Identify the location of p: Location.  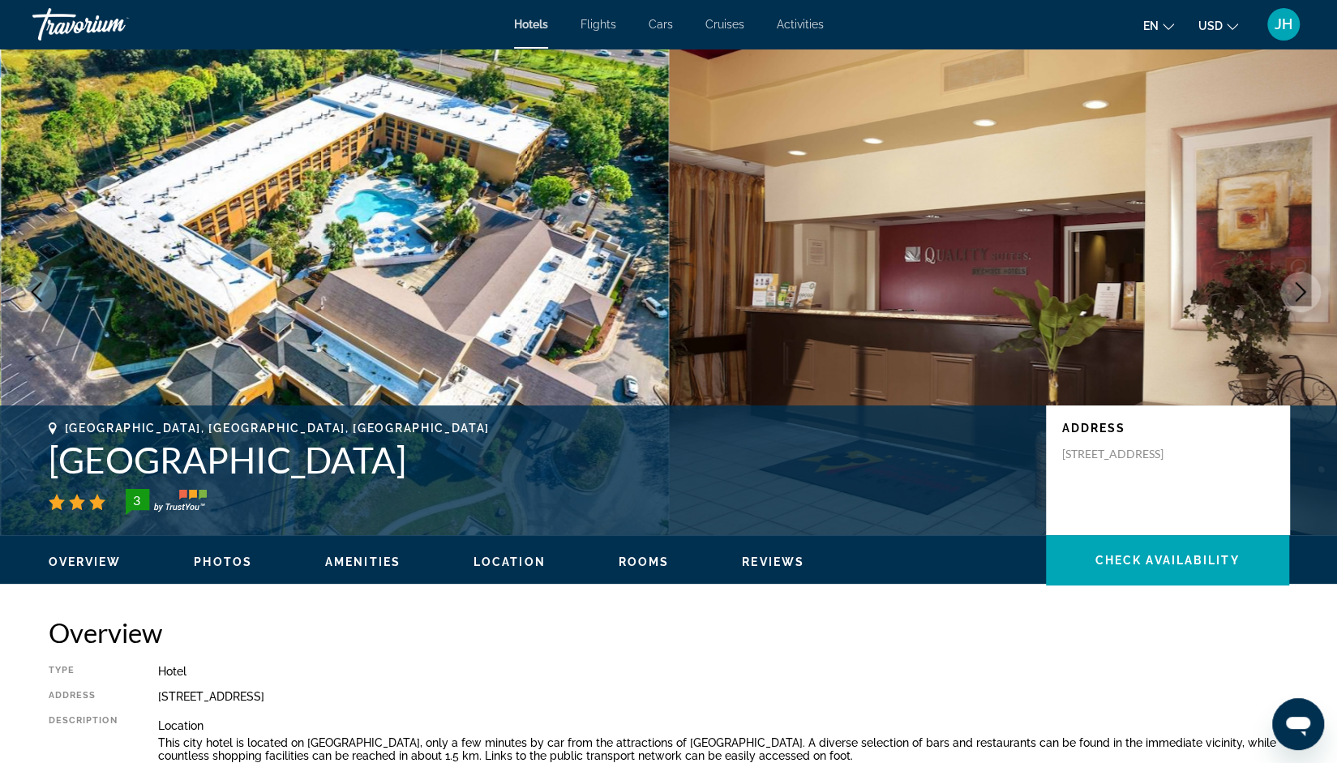
(723, 726).